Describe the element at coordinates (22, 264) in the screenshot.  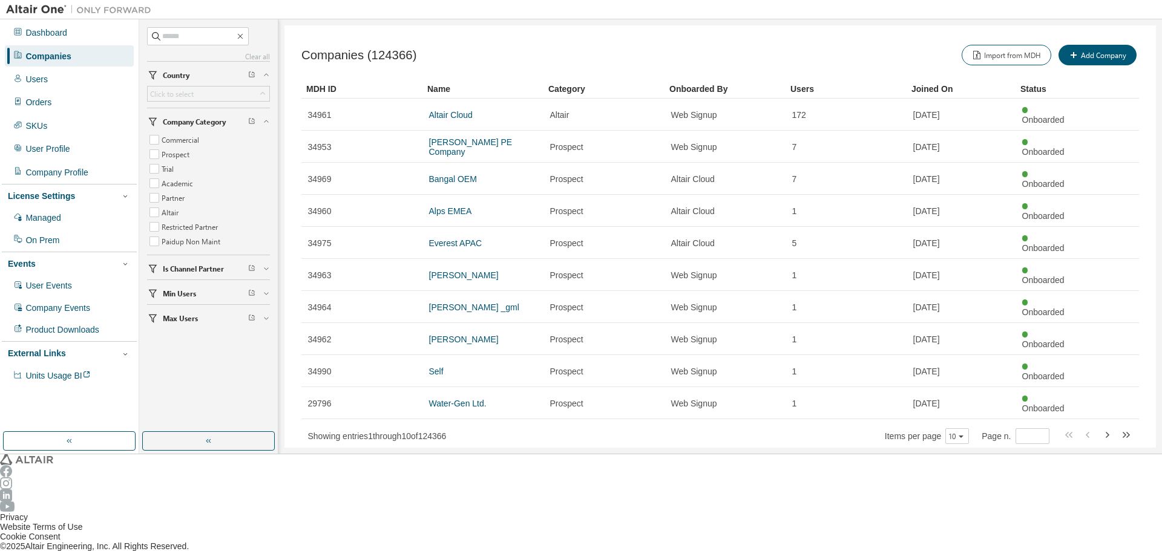
I see `div: Events` at that location.